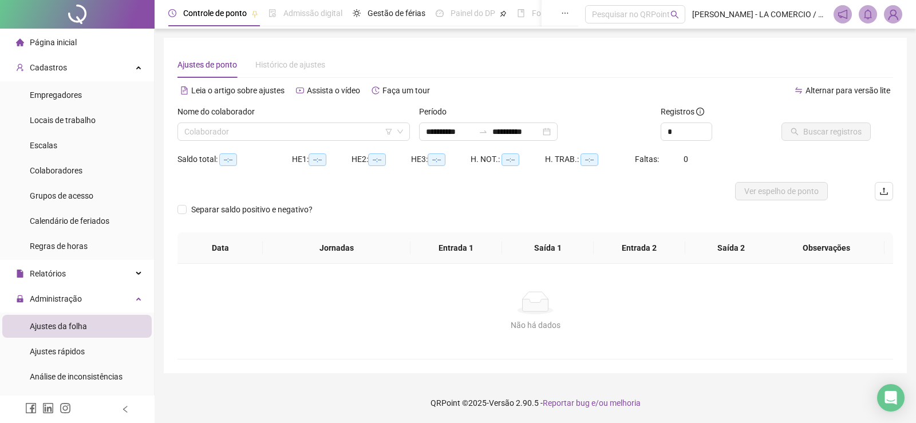  Describe the element at coordinates (893, 14) in the screenshot. I see `img: 38830` at that location.